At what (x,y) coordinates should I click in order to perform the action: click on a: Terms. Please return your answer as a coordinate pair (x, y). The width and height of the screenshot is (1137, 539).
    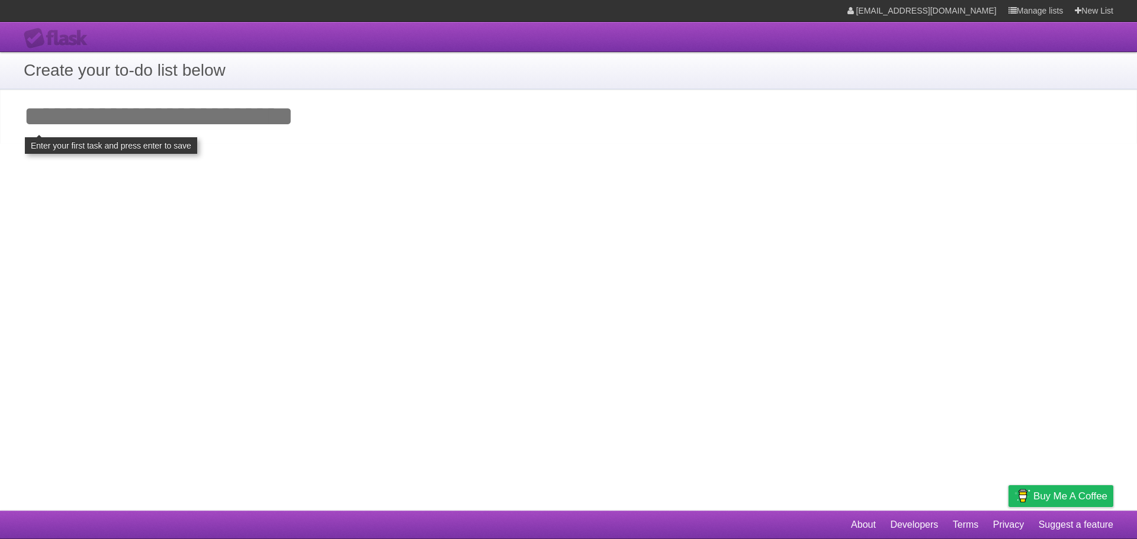
    Looking at the image, I should click on (965, 525).